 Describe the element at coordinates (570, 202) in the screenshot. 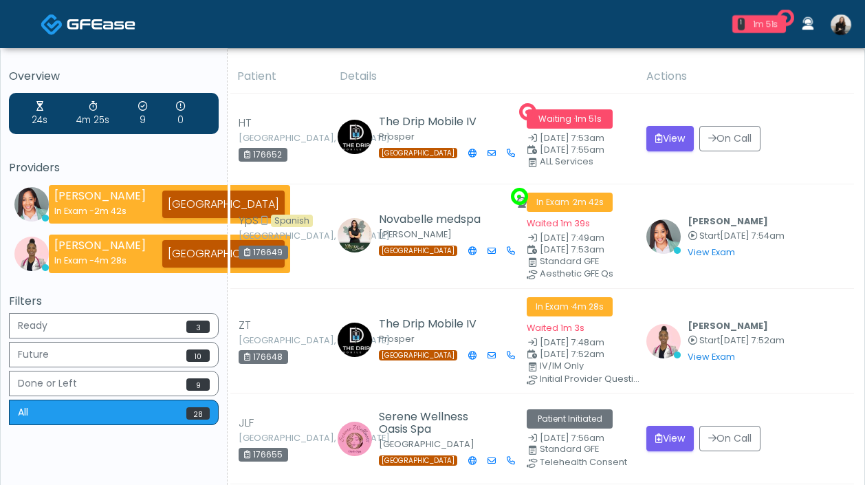

I see `span: In Exam ·` at that location.